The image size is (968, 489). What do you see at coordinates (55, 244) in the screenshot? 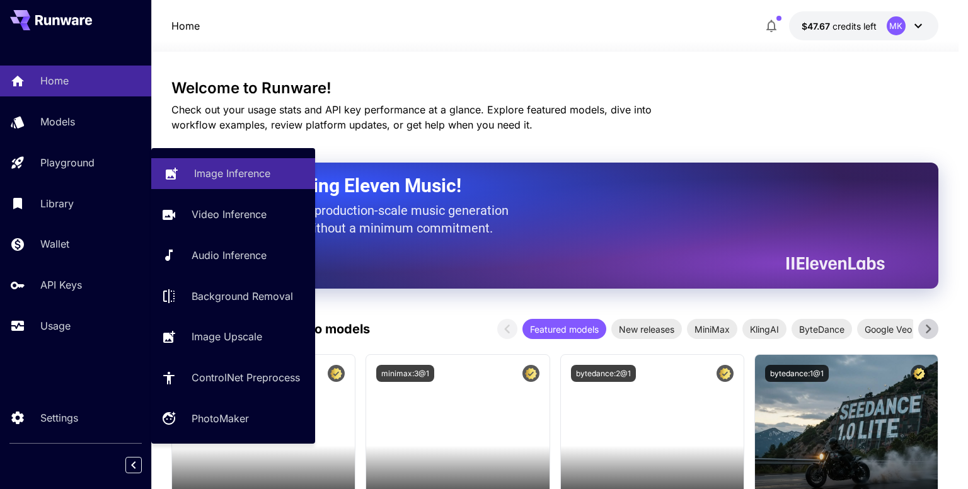
I see `p: Wallet` at bounding box center [55, 244].